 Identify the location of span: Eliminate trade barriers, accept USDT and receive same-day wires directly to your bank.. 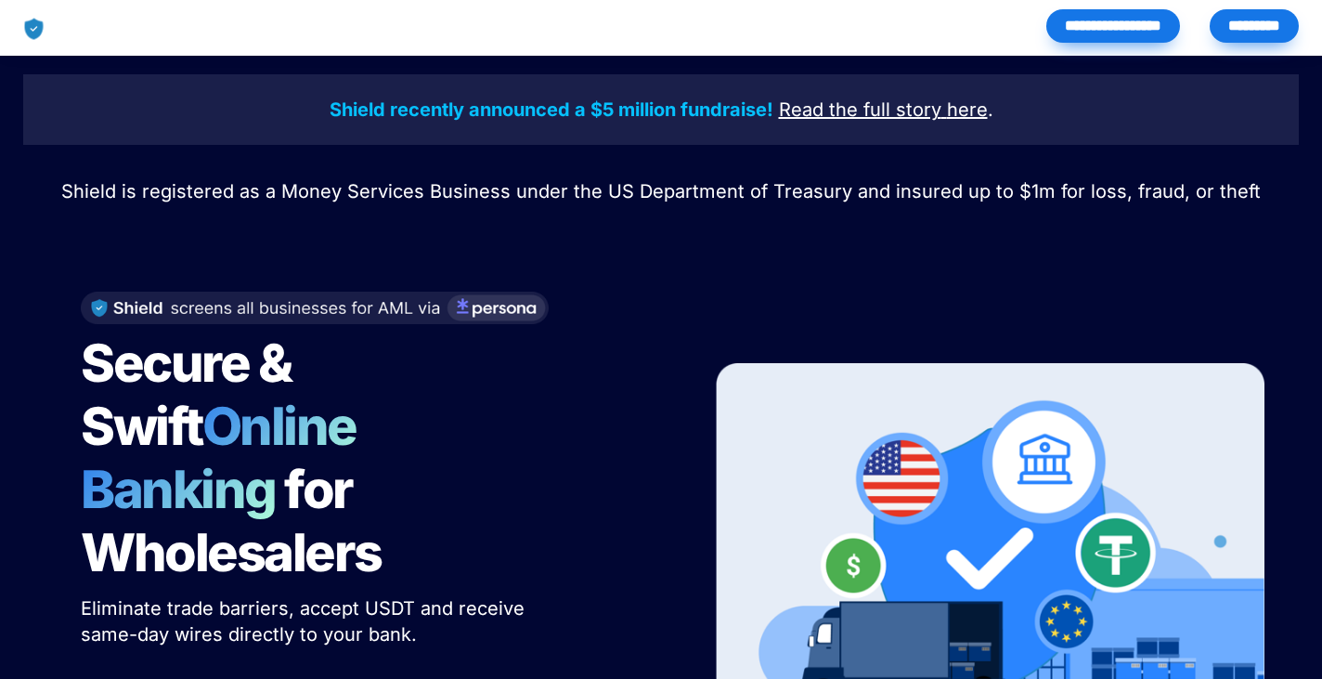
(305, 621).